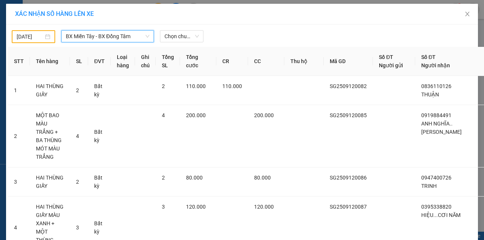 The height and width of the screenshot is (240, 484). Describe the element at coordinates (348, 207) in the screenshot. I see `span: SG2509120087` at that location.